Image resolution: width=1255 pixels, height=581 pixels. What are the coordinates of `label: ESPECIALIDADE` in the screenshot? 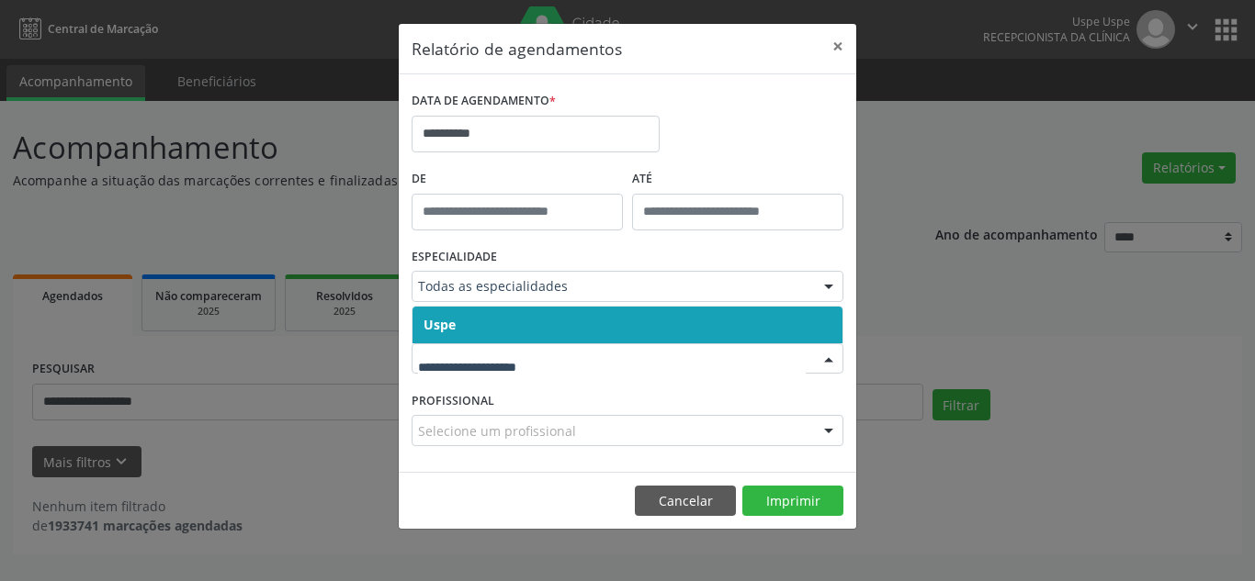 It's located at (454, 257).